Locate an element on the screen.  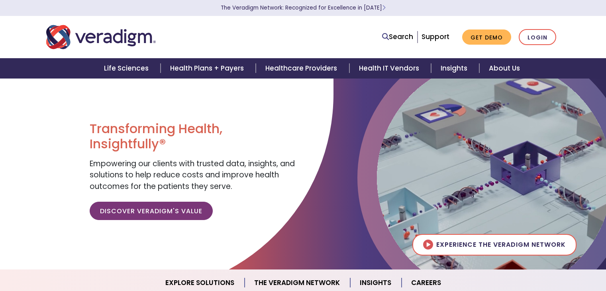
a: Insights is located at coordinates (455, 68).